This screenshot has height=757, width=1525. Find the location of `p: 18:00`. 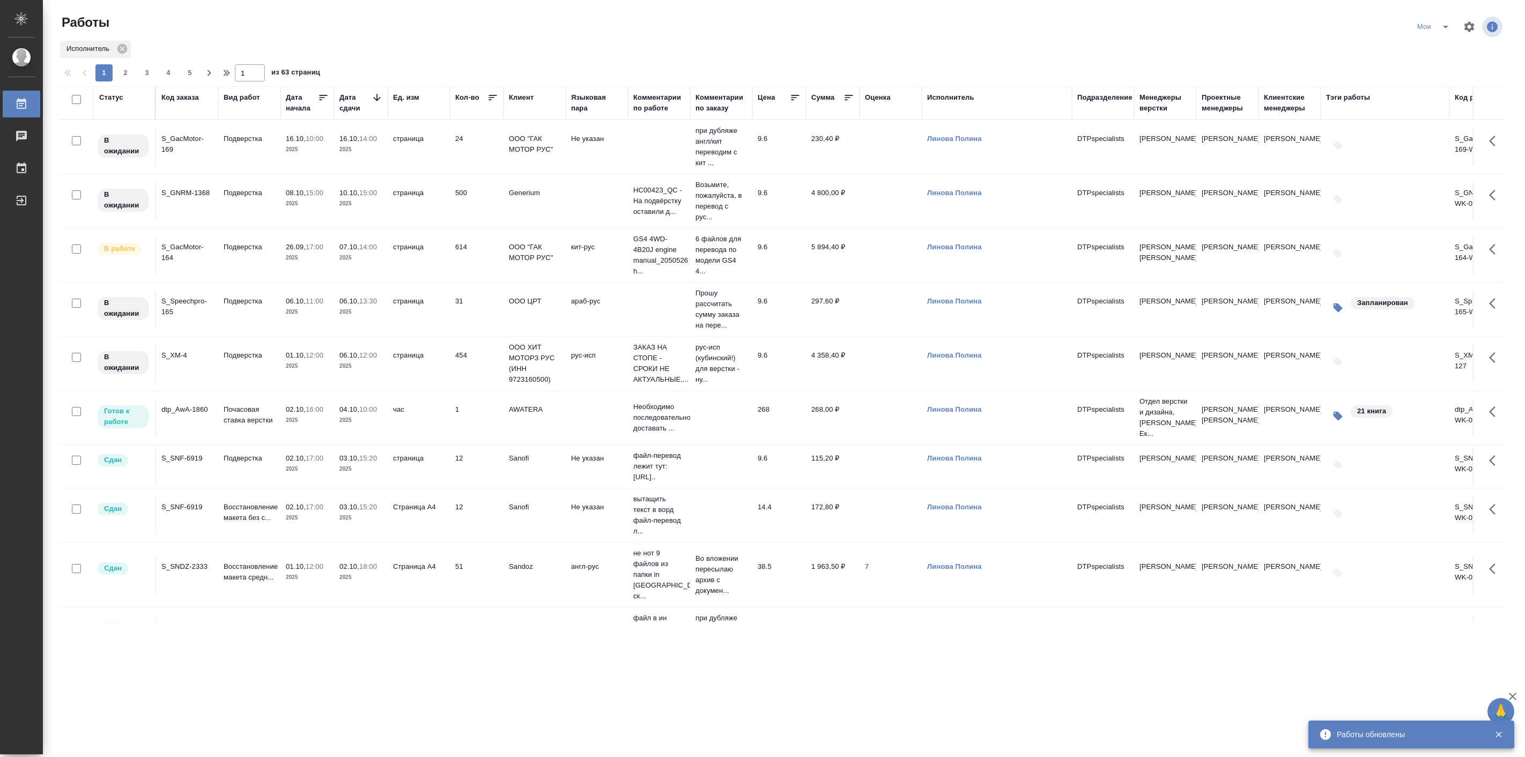

p: 18:00 is located at coordinates (368, 566).